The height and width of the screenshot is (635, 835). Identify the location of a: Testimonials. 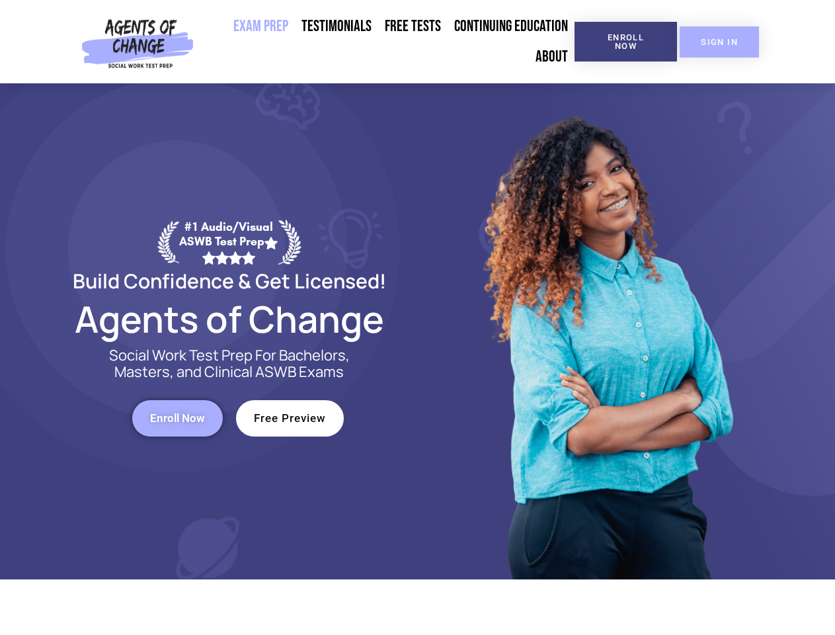
(336, 26).